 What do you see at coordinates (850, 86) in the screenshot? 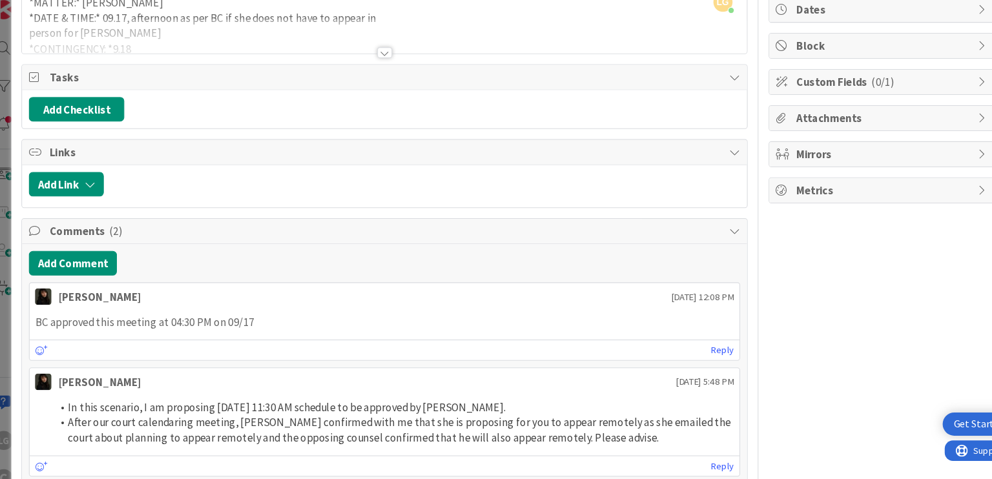
I see `span: ( 0/1 )` at bounding box center [850, 86].